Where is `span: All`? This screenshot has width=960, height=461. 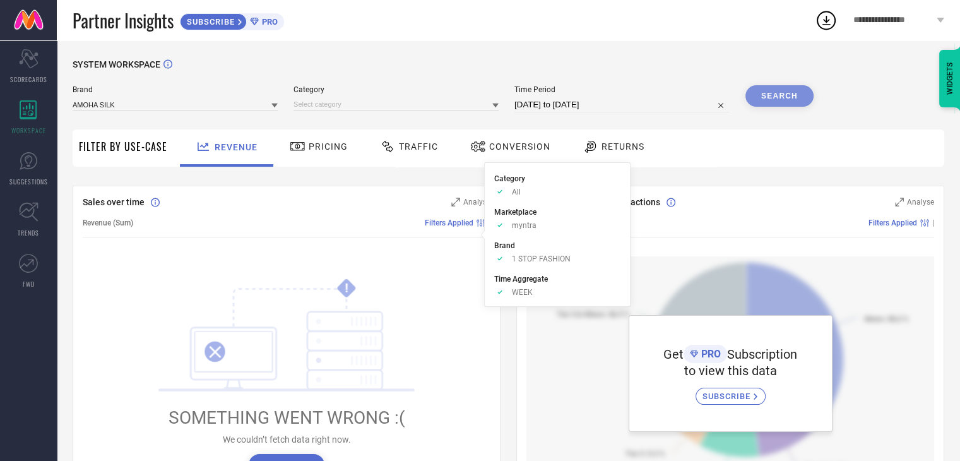 span: All is located at coordinates (516, 192).